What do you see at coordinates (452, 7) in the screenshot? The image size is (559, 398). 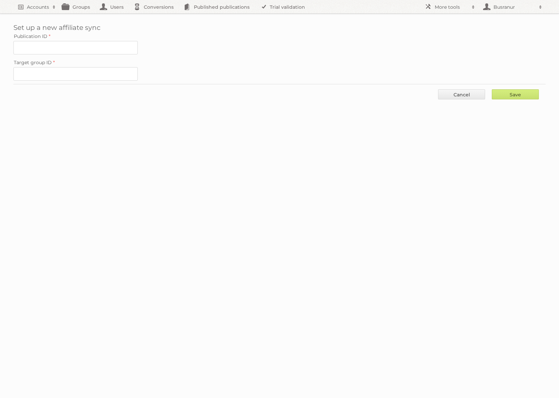 I see `h2: More tools` at bounding box center [452, 7].